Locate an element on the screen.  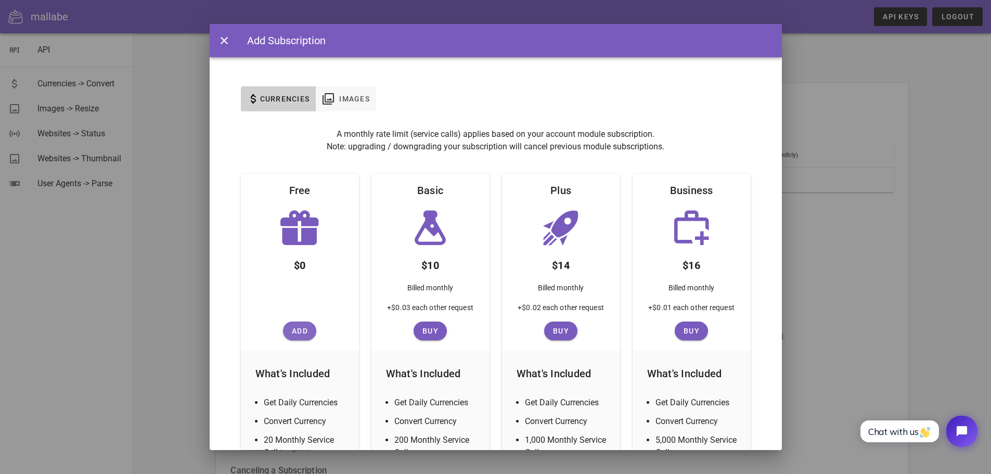
div: $0 is located at coordinates (300, 263).